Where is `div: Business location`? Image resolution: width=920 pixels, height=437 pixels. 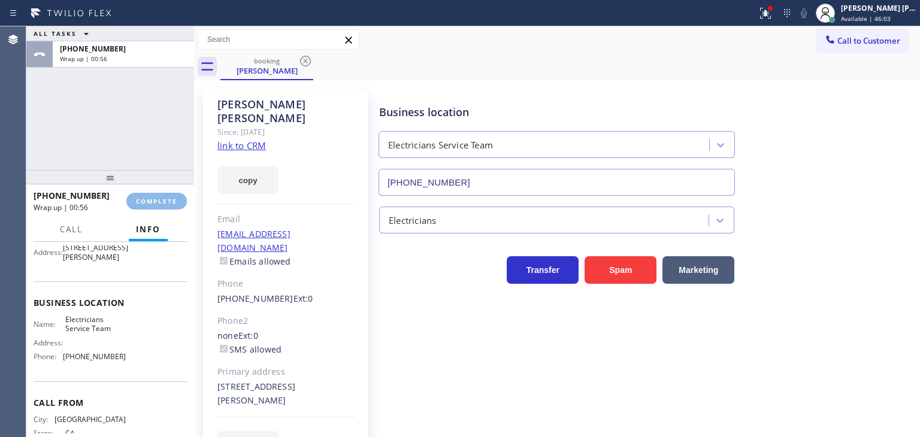 div: Business location is located at coordinates (557, 112).